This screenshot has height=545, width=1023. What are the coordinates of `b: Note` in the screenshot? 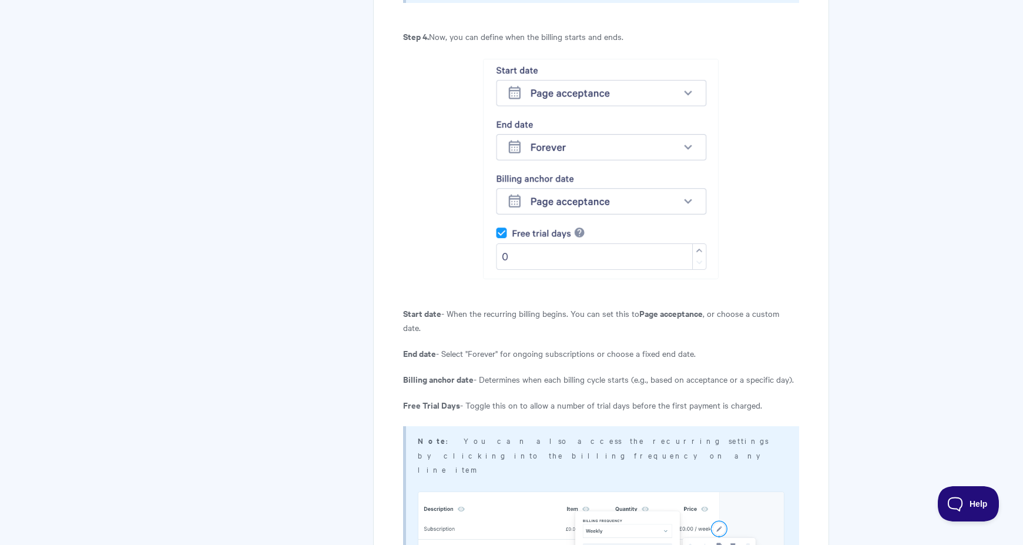 It's located at (432, 440).